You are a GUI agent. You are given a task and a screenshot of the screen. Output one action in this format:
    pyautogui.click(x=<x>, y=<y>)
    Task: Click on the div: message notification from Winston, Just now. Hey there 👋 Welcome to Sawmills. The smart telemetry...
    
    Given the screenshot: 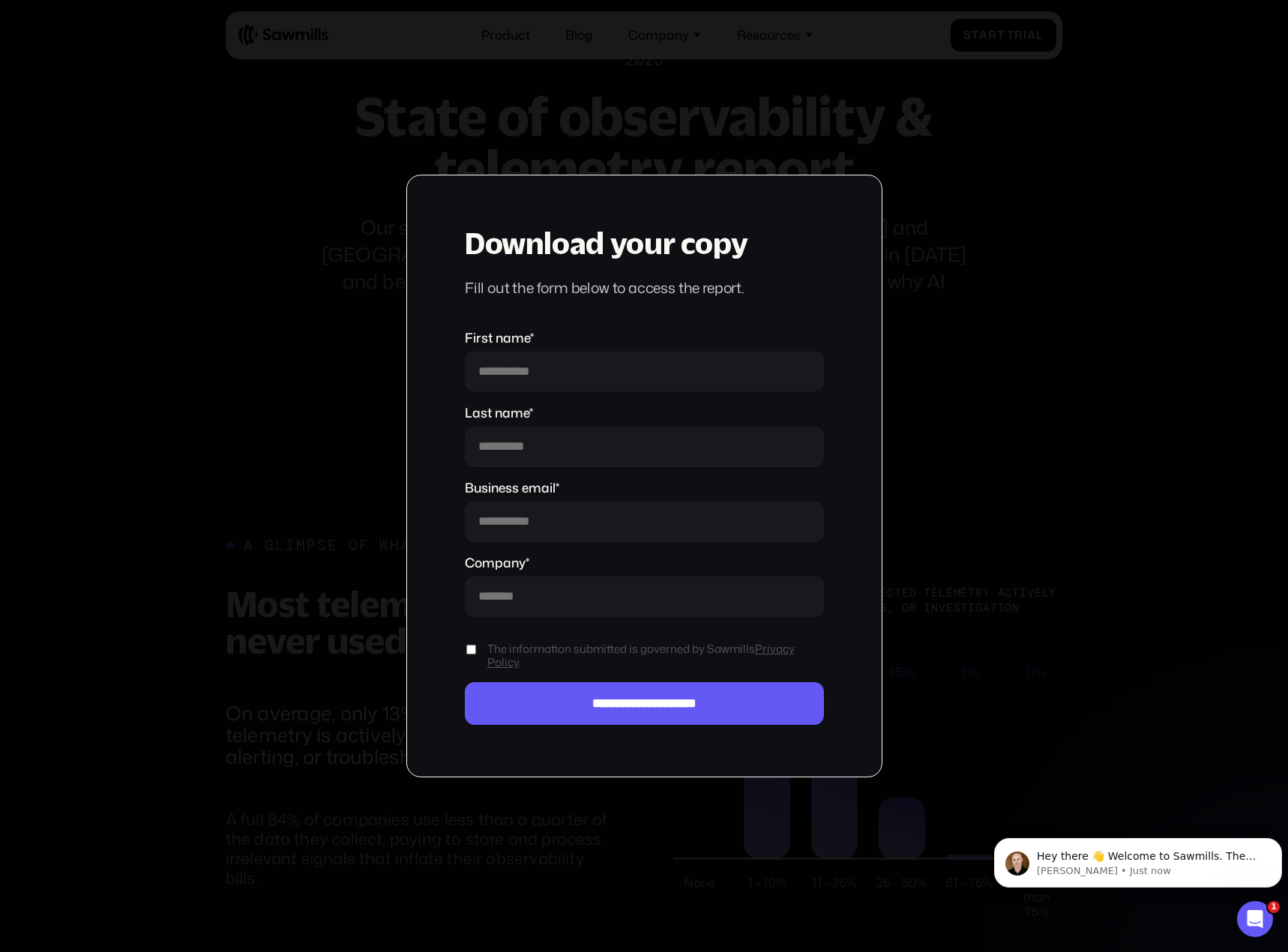 What is the action you would take?
    pyautogui.click(x=150, y=56)
    